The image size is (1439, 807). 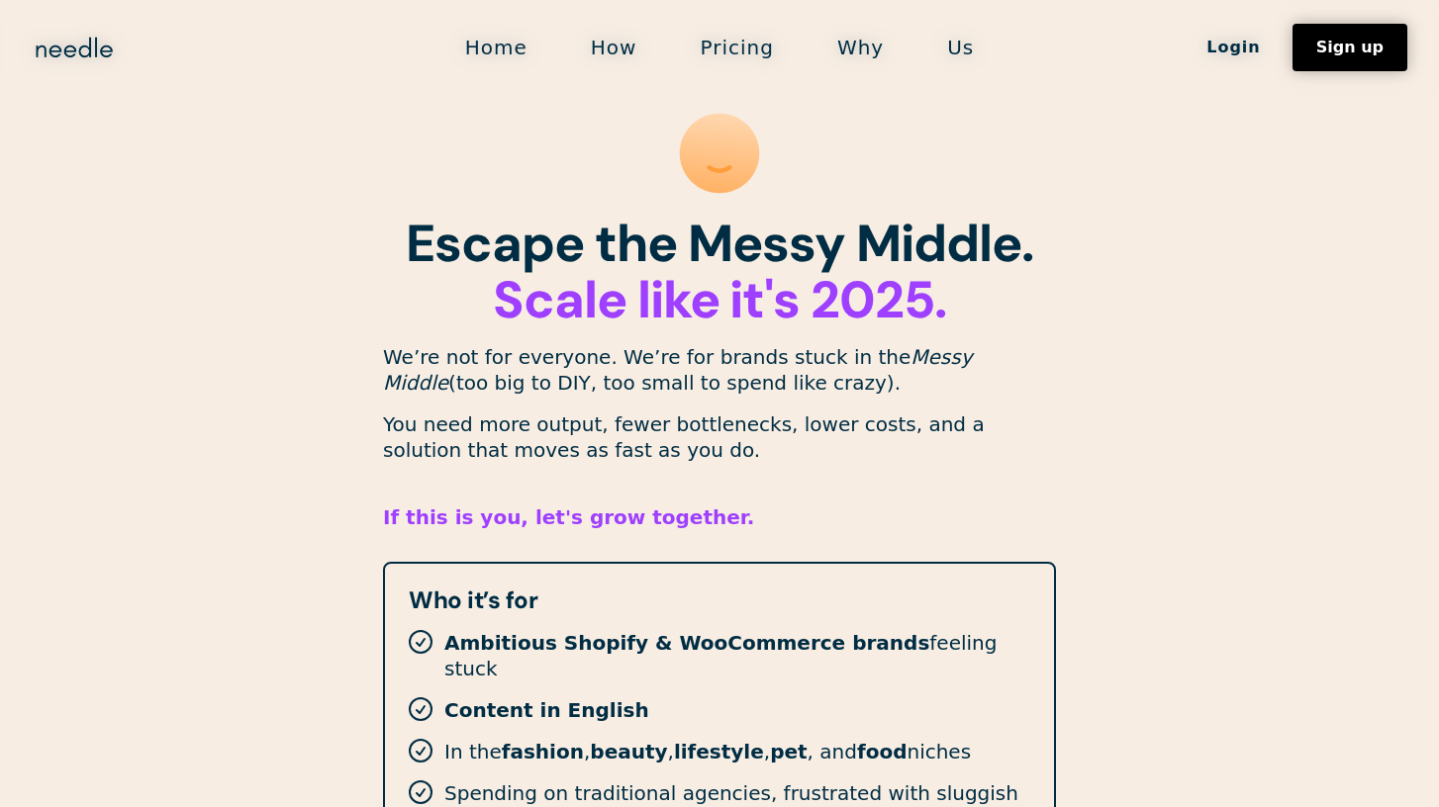 I want to click on strong: beauty, so click(x=628, y=752).